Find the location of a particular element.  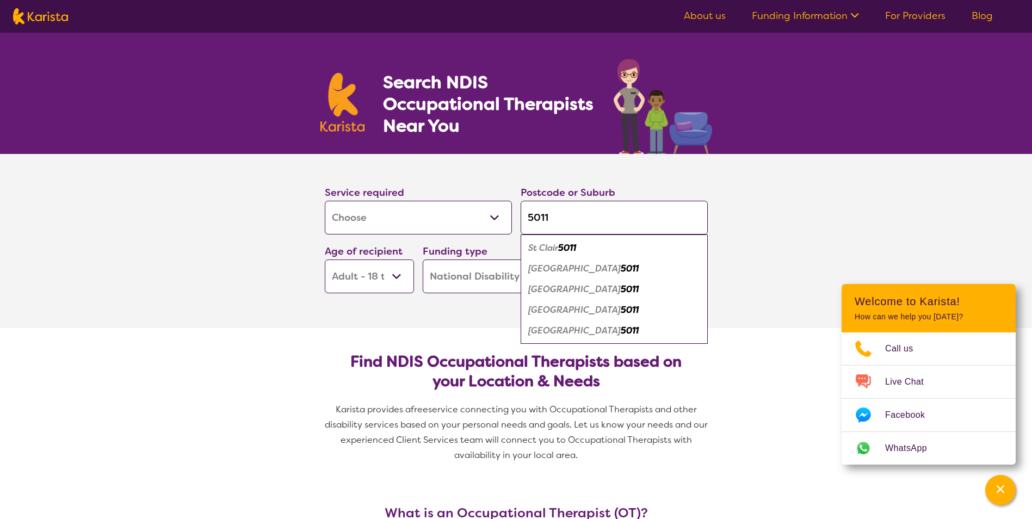

img: occupational-therapy is located at coordinates (663, 106).